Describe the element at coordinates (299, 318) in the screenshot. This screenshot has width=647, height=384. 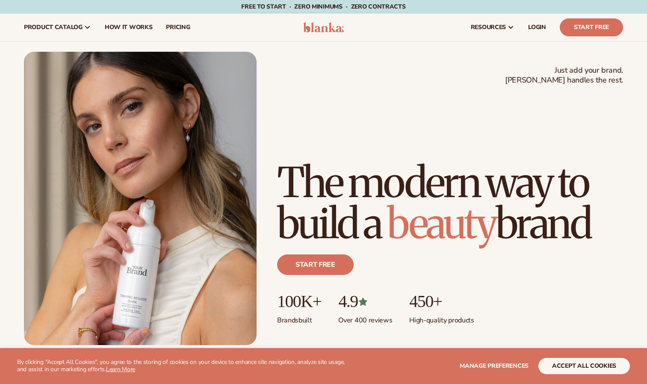
I see `p: Brands built` at that location.